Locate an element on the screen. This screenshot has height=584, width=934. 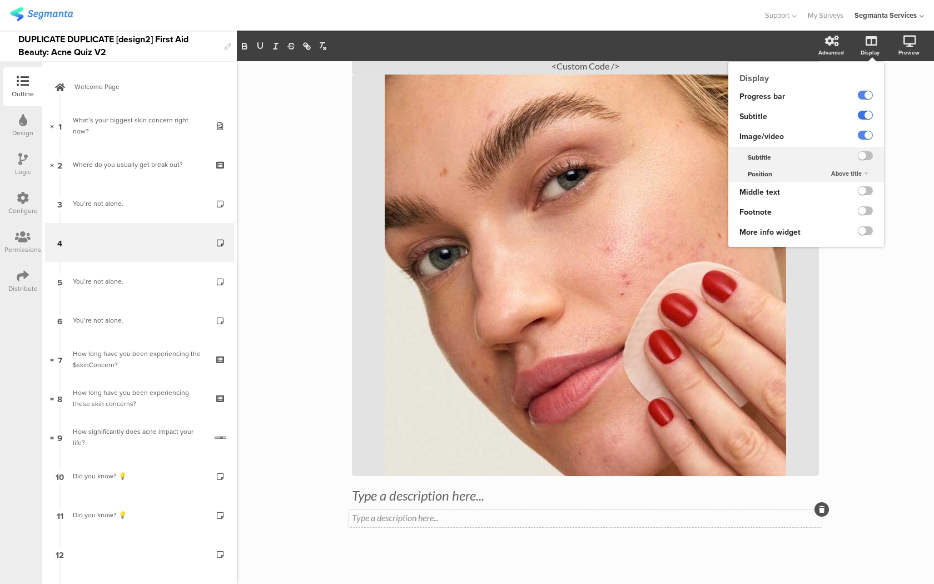
span: 7 is located at coordinates (60, 359).